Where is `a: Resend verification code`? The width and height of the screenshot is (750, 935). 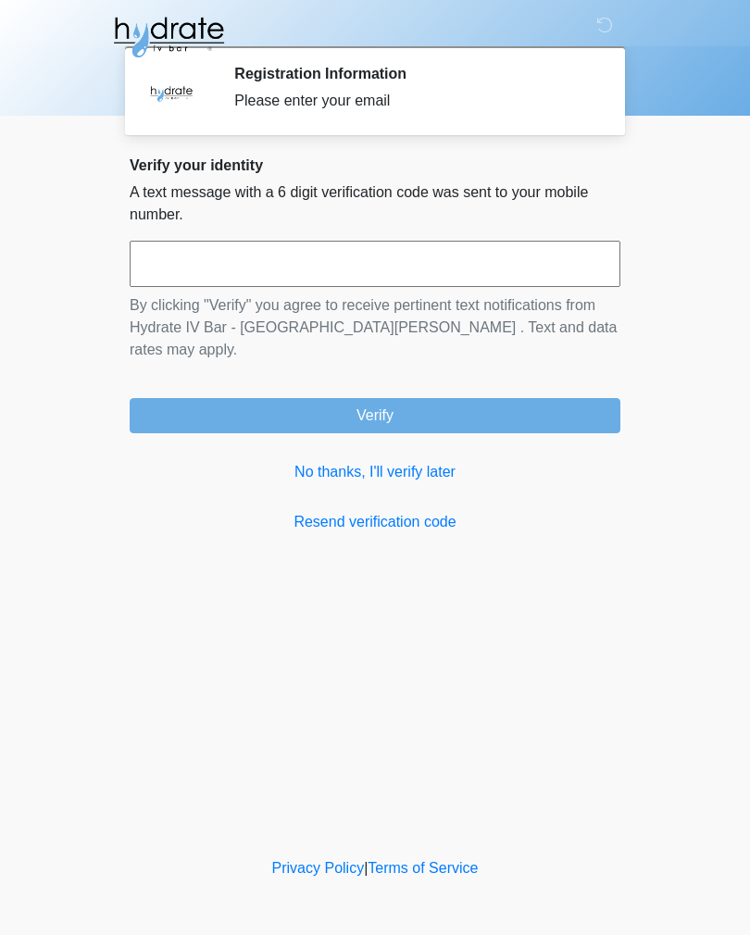 a: Resend verification code is located at coordinates (375, 522).